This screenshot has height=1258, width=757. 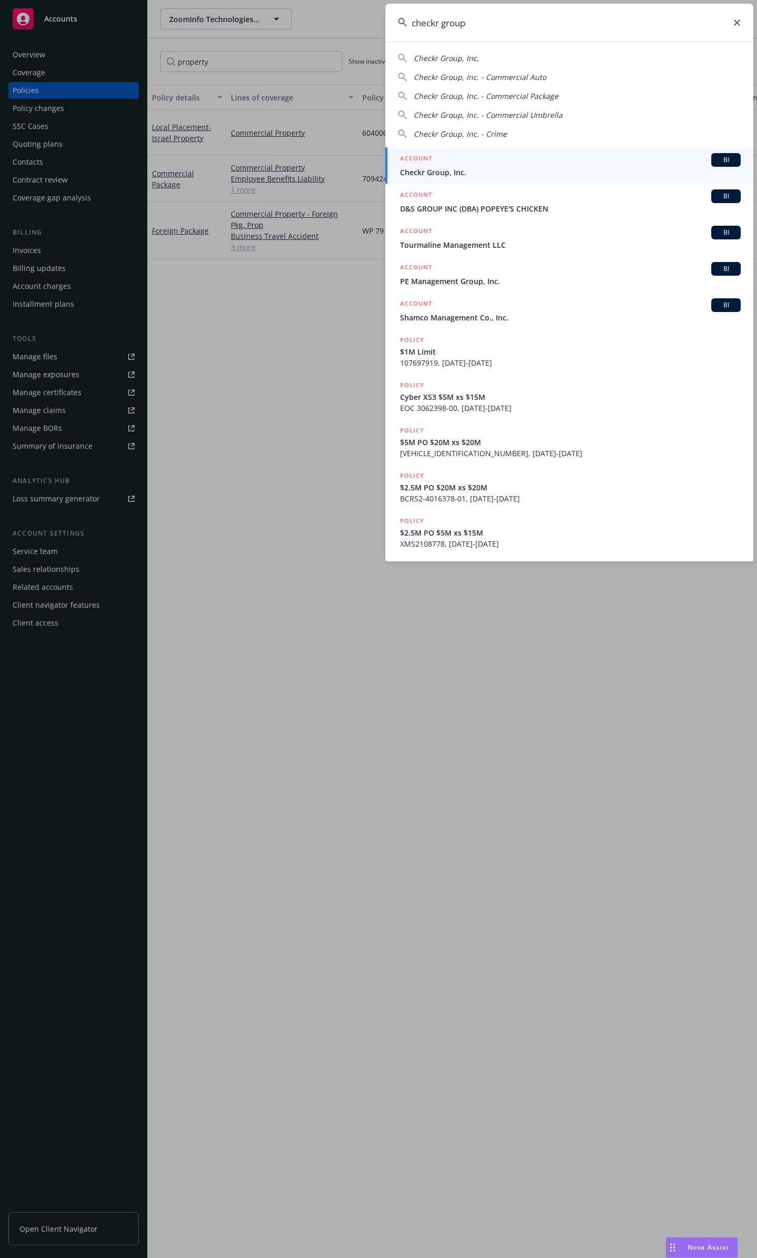 I want to click on a: ACCOUNTBID&S GROUP INC (DBA) POPEYE'S CHICKEN, so click(x=570, y=201).